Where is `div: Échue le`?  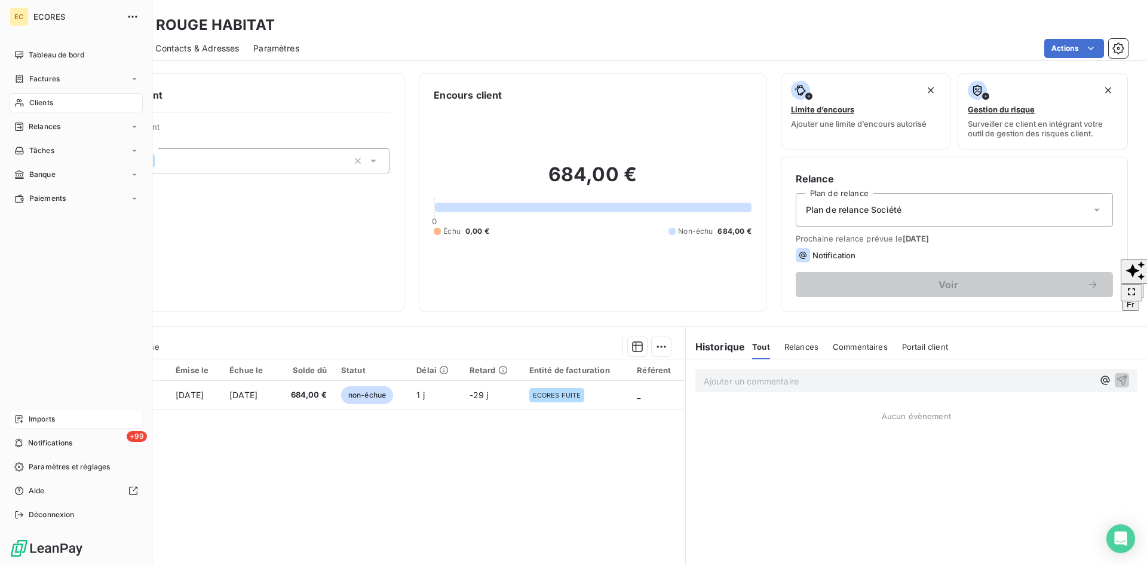 div: Échue le is located at coordinates (249, 370).